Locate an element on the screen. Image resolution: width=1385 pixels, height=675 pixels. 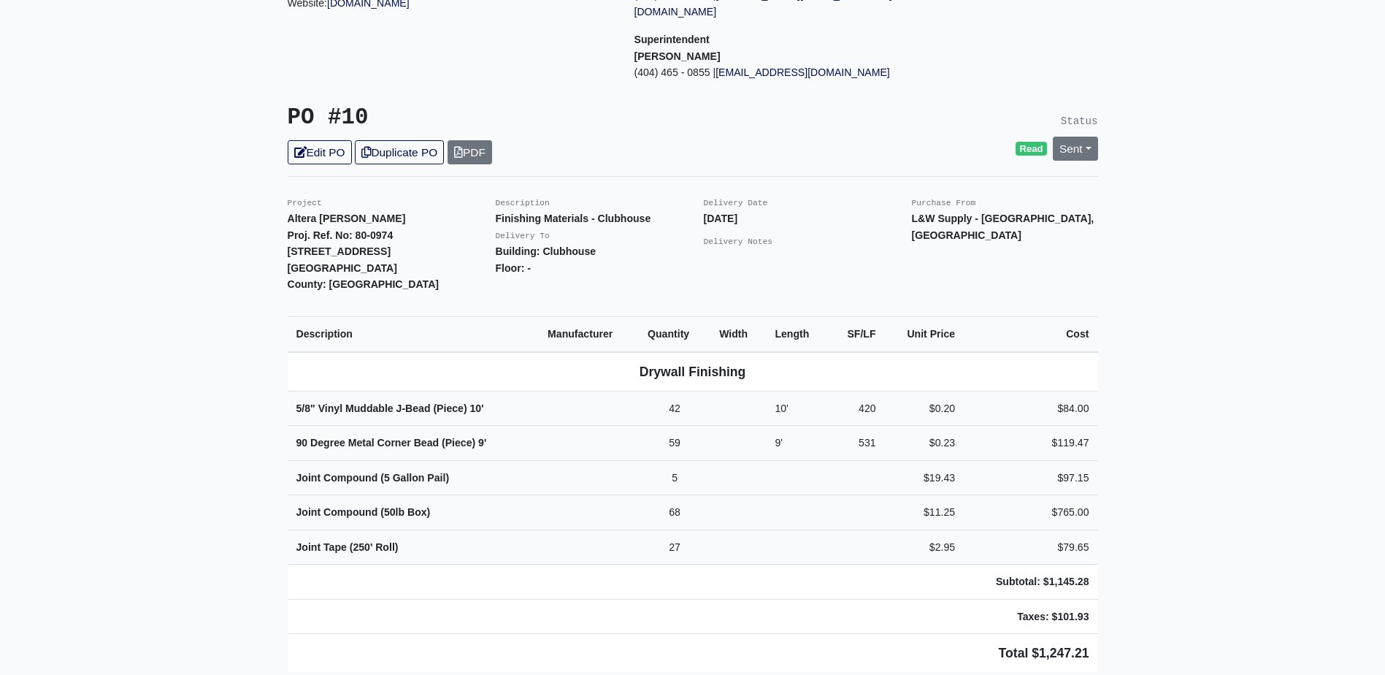
td: $119.47 is located at coordinates (1030, 443).